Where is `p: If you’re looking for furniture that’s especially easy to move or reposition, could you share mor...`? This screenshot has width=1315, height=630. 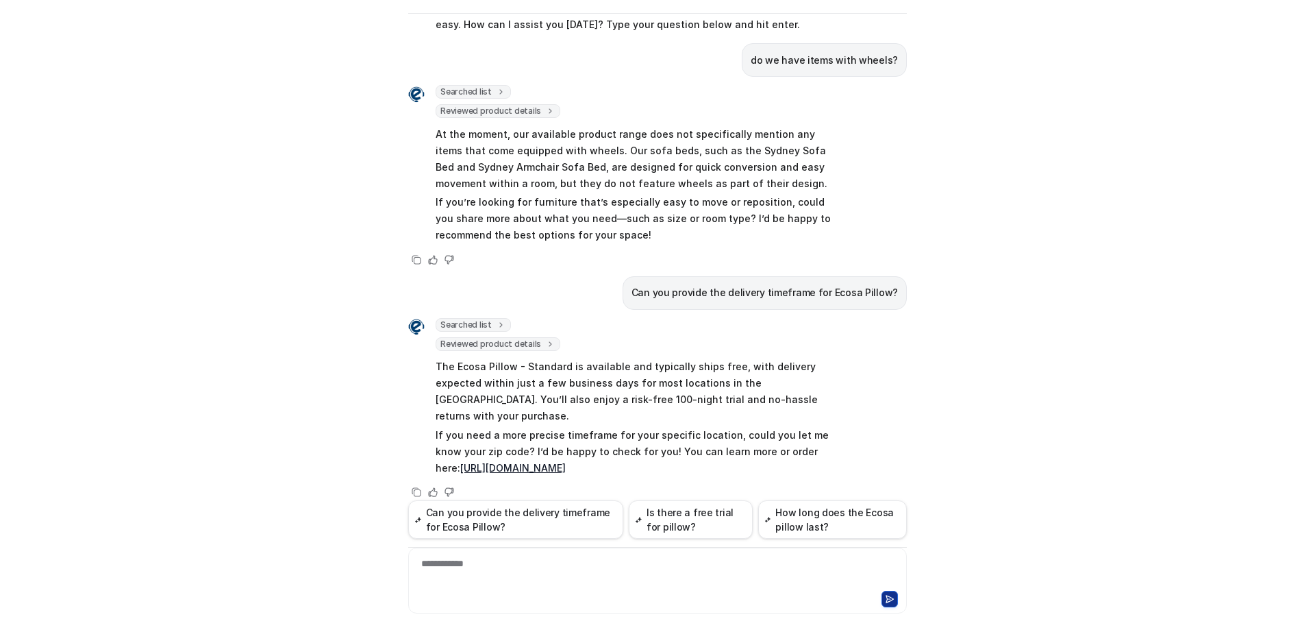 p: If you’re looking for furniture that’s especially easy to move or reposition, could you share mor... is located at coordinates (636, 219).